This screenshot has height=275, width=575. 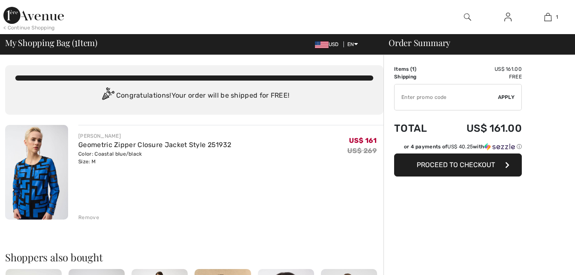 What do you see at coordinates (362, 150) in the screenshot?
I see `s: US$ 269` at bounding box center [362, 150].